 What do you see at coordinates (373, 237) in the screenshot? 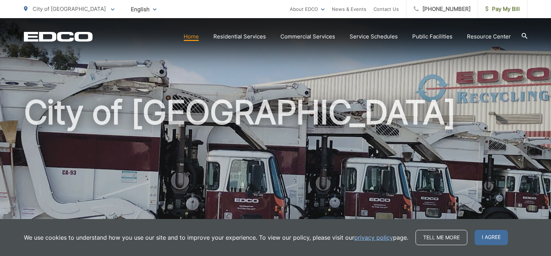
I see `a: privacy policy` at bounding box center [373, 237].